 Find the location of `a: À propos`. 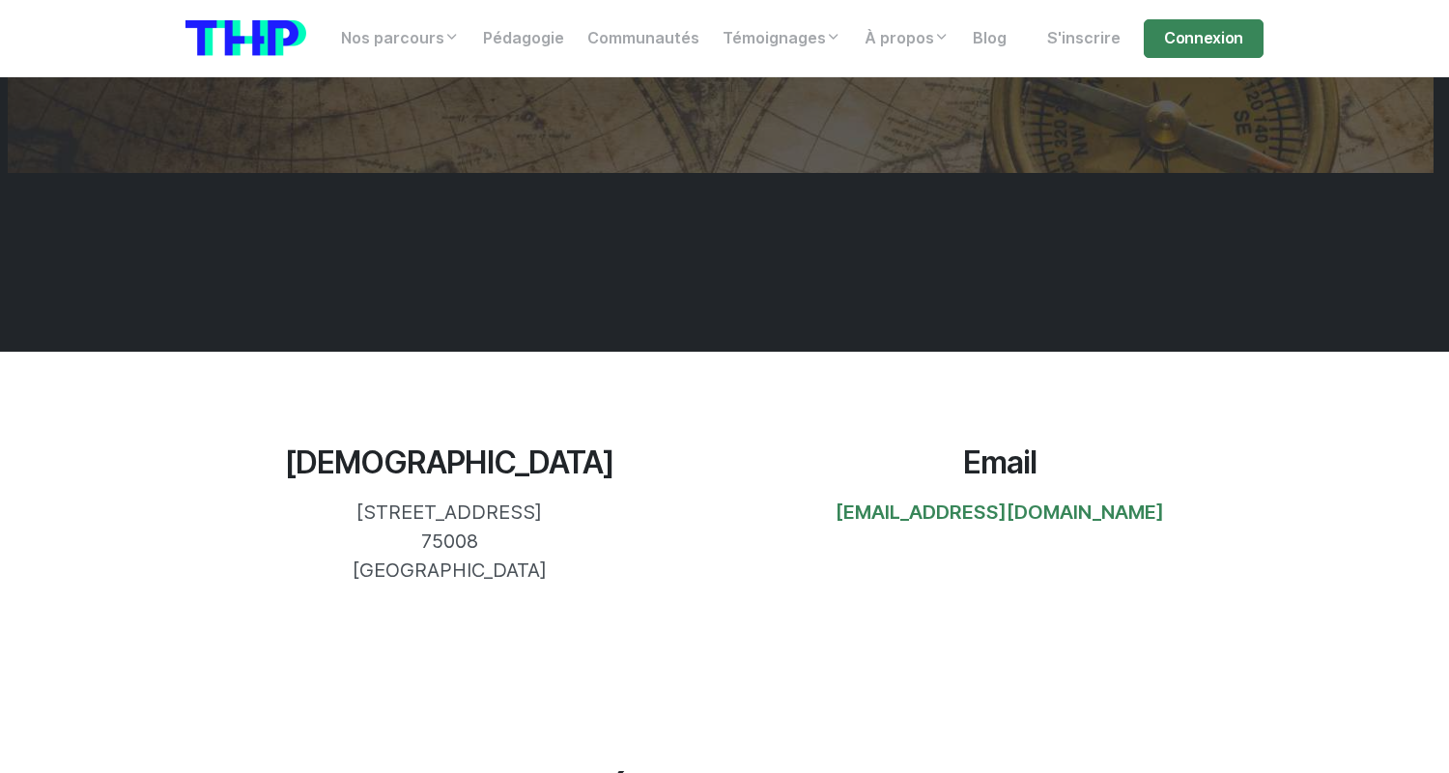

a: À propos is located at coordinates (907, 39).